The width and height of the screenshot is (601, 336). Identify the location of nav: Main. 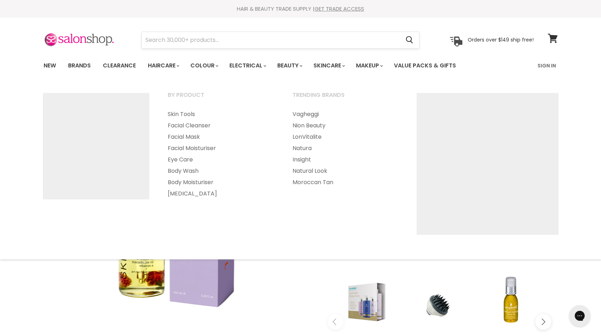
(301, 66).